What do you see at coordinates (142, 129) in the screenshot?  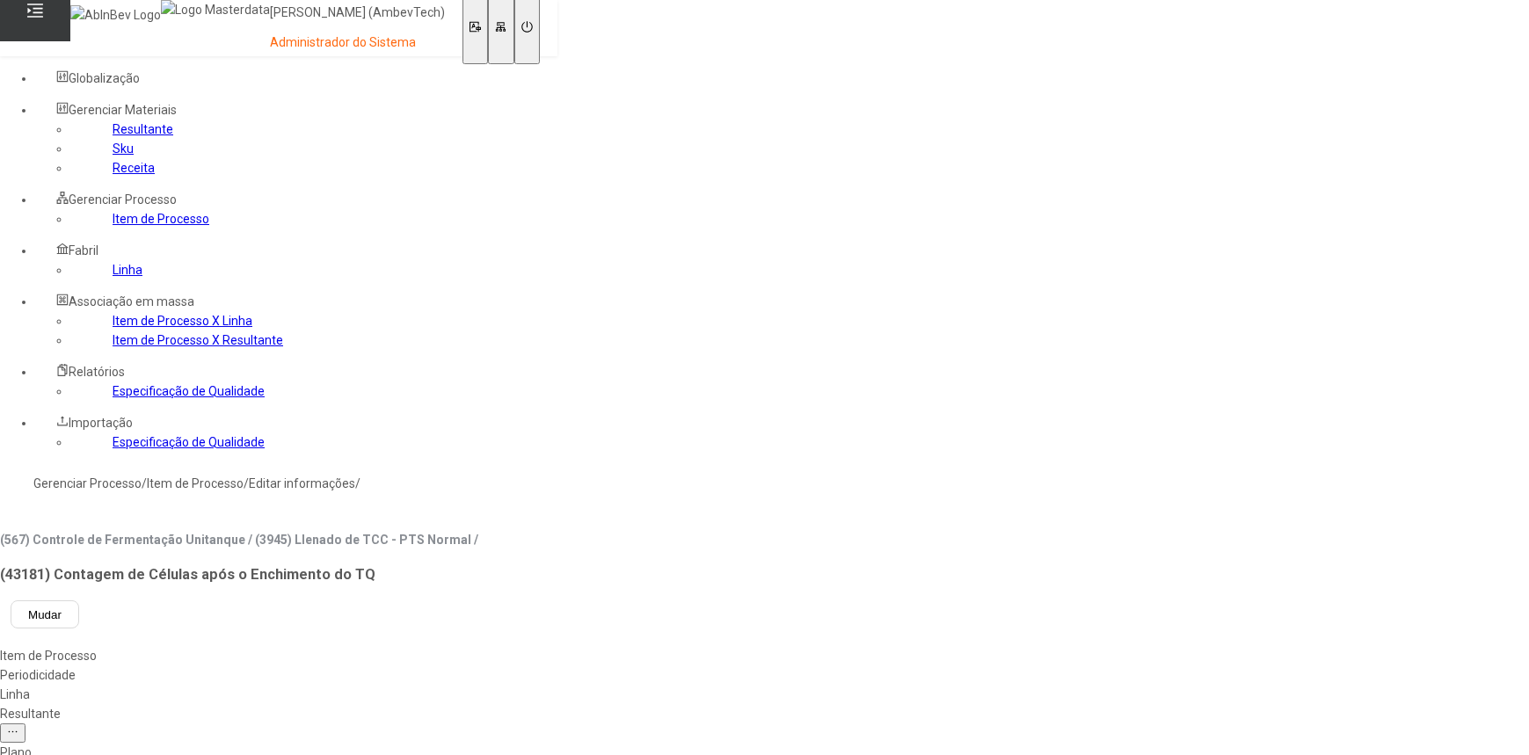 I see `a: Resultante` at bounding box center [142, 129].